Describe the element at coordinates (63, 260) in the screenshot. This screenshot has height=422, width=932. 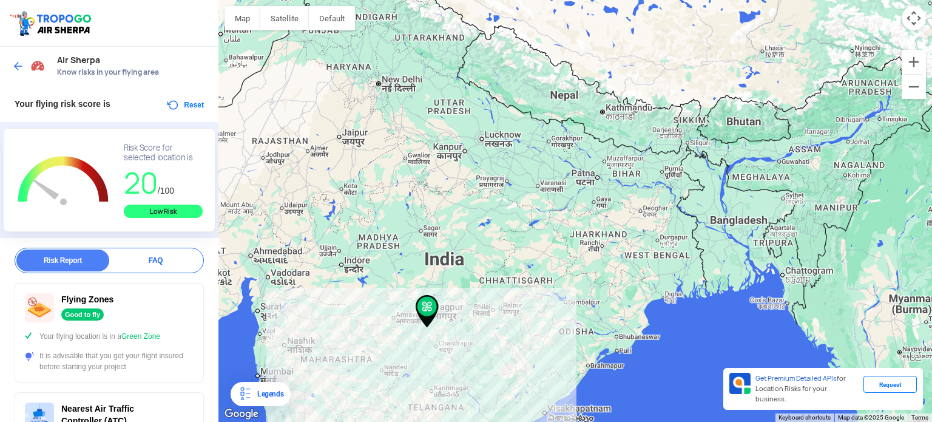
I see `div: Risk Report` at that location.